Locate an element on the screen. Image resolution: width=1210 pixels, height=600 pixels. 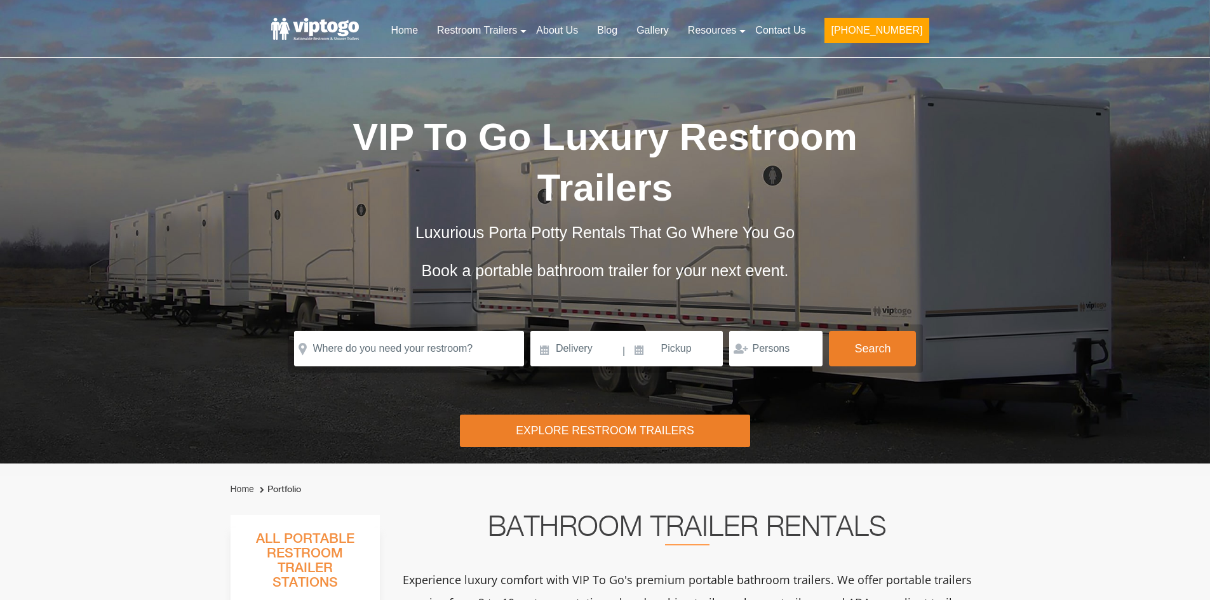
a: Contact Us is located at coordinates (780, 30).